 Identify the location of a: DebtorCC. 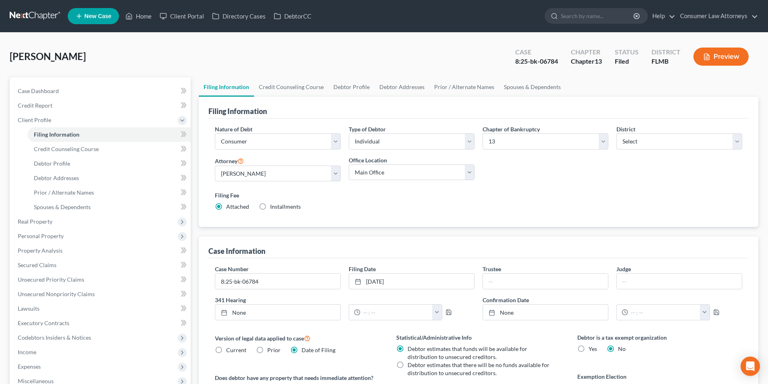
(292, 16).